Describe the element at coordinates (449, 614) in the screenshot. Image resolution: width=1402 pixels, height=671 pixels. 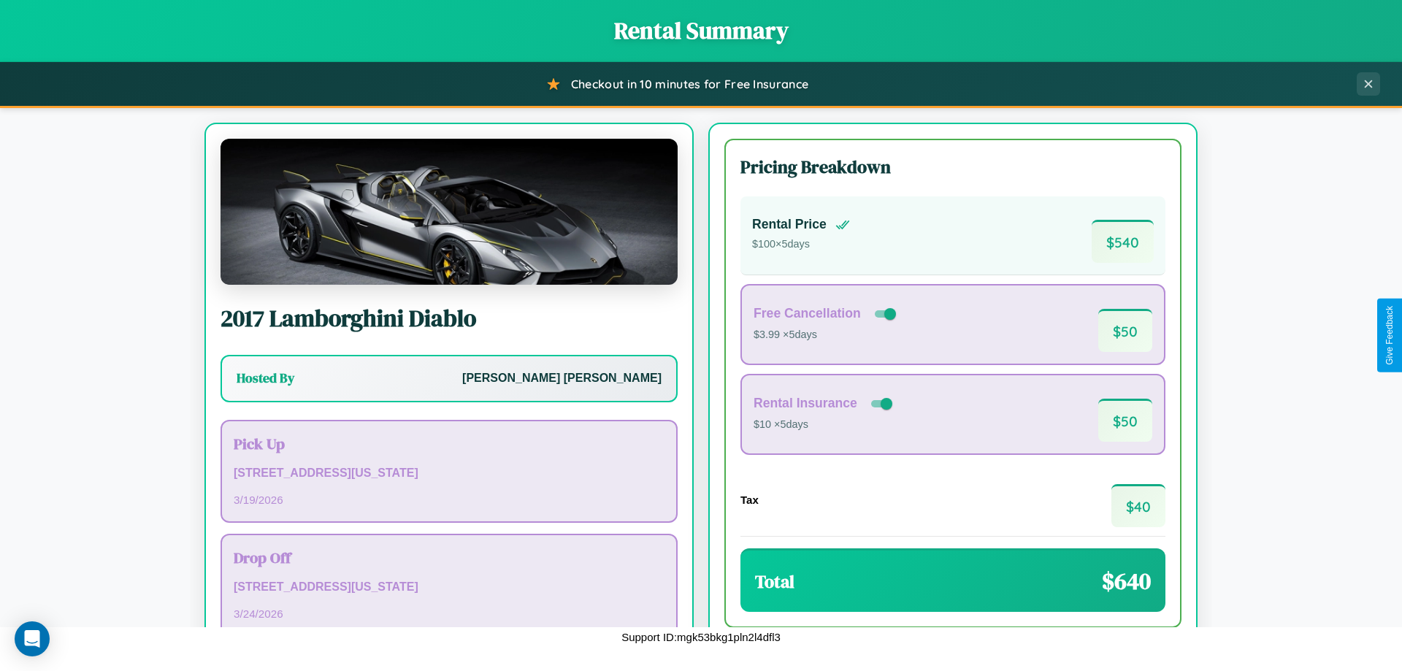
I see `p: 3 / 24 / 2026` at that location.